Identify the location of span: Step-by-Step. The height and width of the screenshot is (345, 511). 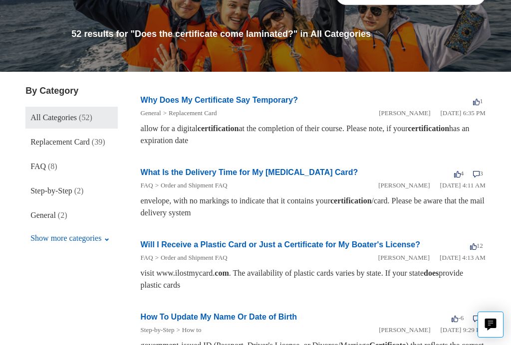
(51, 190).